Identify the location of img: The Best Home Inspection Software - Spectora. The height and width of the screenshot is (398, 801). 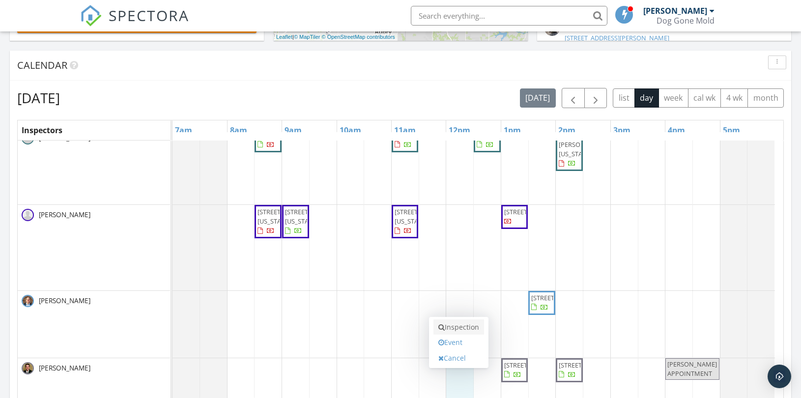
(91, 16).